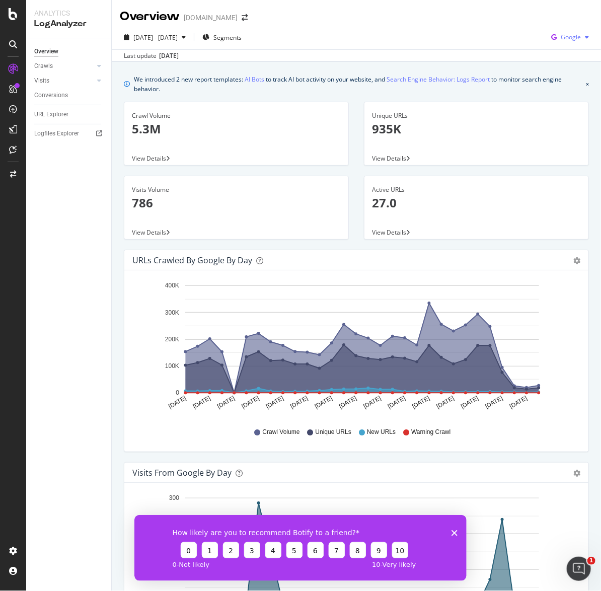 This screenshot has width=601, height=591. Describe the element at coordinates (476, 203) in the screenshot. I see `p: 27.0` at that location.